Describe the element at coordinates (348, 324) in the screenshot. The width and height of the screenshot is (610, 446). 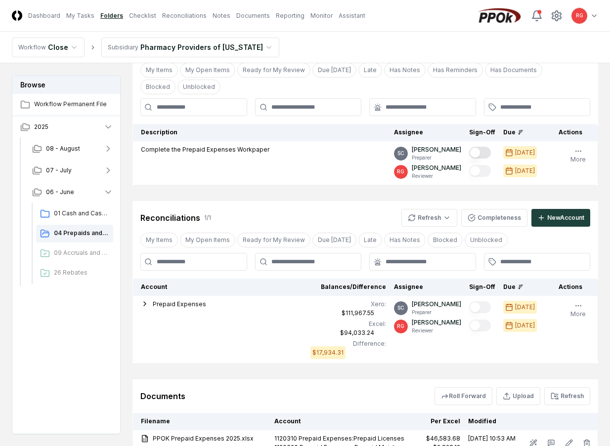
I see `div: Excel:` at that location.